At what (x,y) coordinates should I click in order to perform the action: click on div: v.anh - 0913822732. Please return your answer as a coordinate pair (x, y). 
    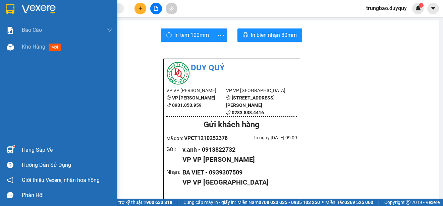
    Looking at the image, I should click on (237, 150).